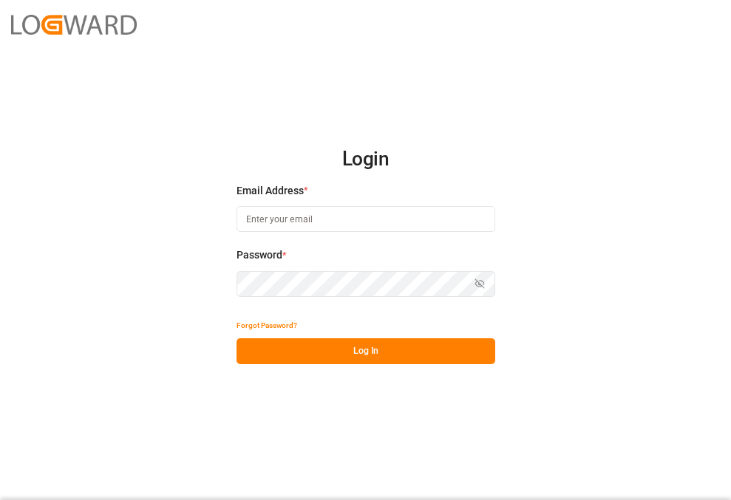 The height and width of the screenshot is (500, 731). I want to click on button: Log In, so click(366, 351).